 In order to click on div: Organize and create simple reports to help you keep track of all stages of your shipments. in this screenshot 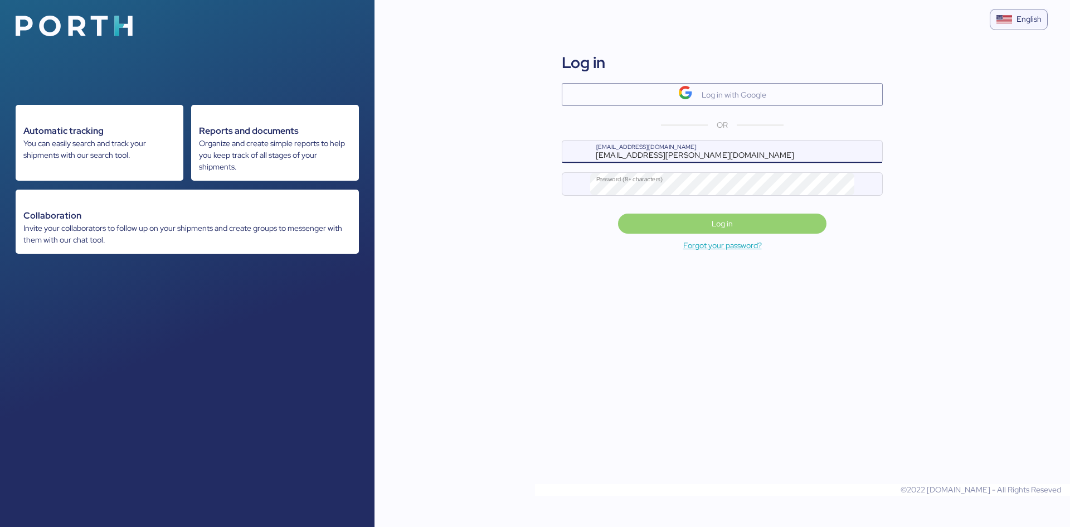, I will do `click(275, 155)`.